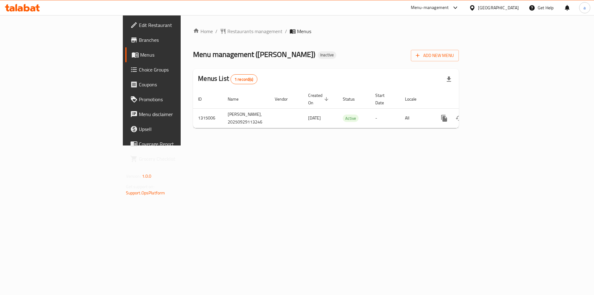  What do you see at coordinates (178, 144) in the screenshot?
I see `span: Coverage Report` at bounding box center [178, 144].